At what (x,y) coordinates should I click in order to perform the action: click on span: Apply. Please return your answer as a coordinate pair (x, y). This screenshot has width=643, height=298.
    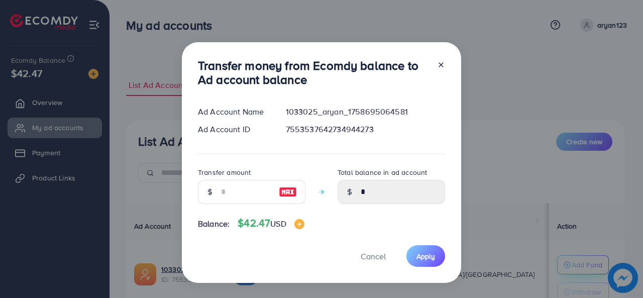
    Looking at the image, I should click on (426, 256).